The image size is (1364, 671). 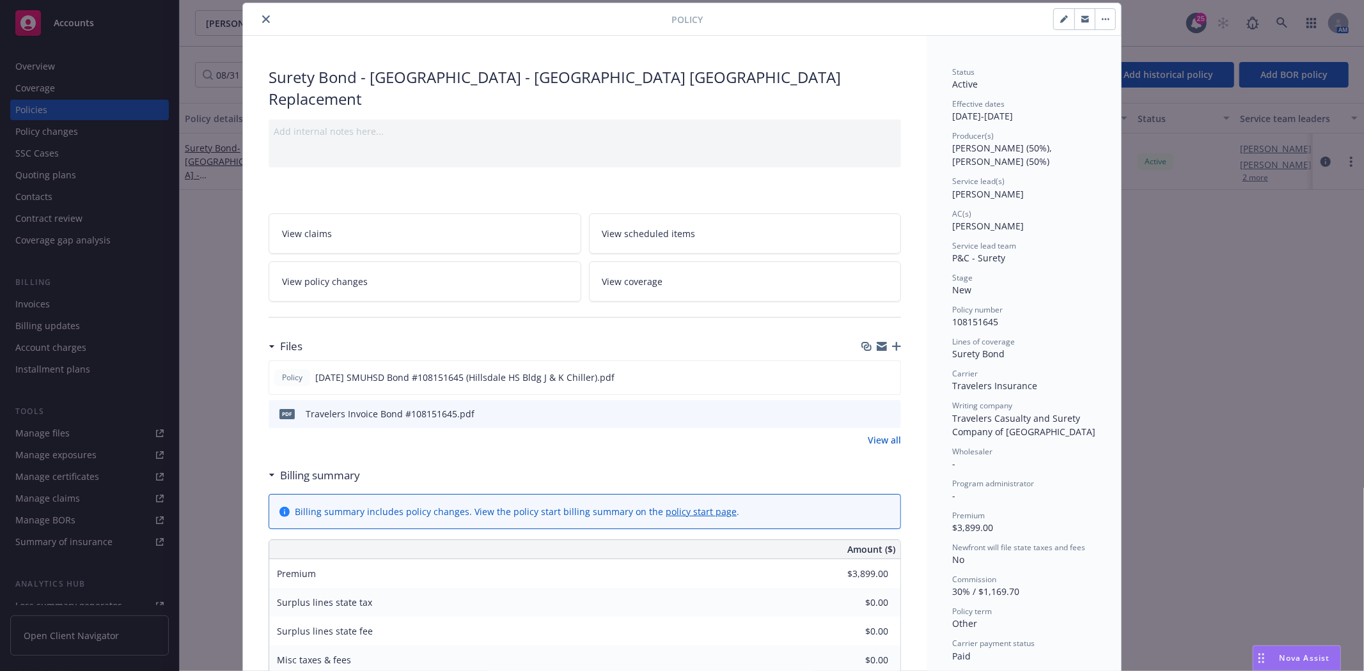 I want to click on span: Misc taxes & fees, so click(x=314, y=660).